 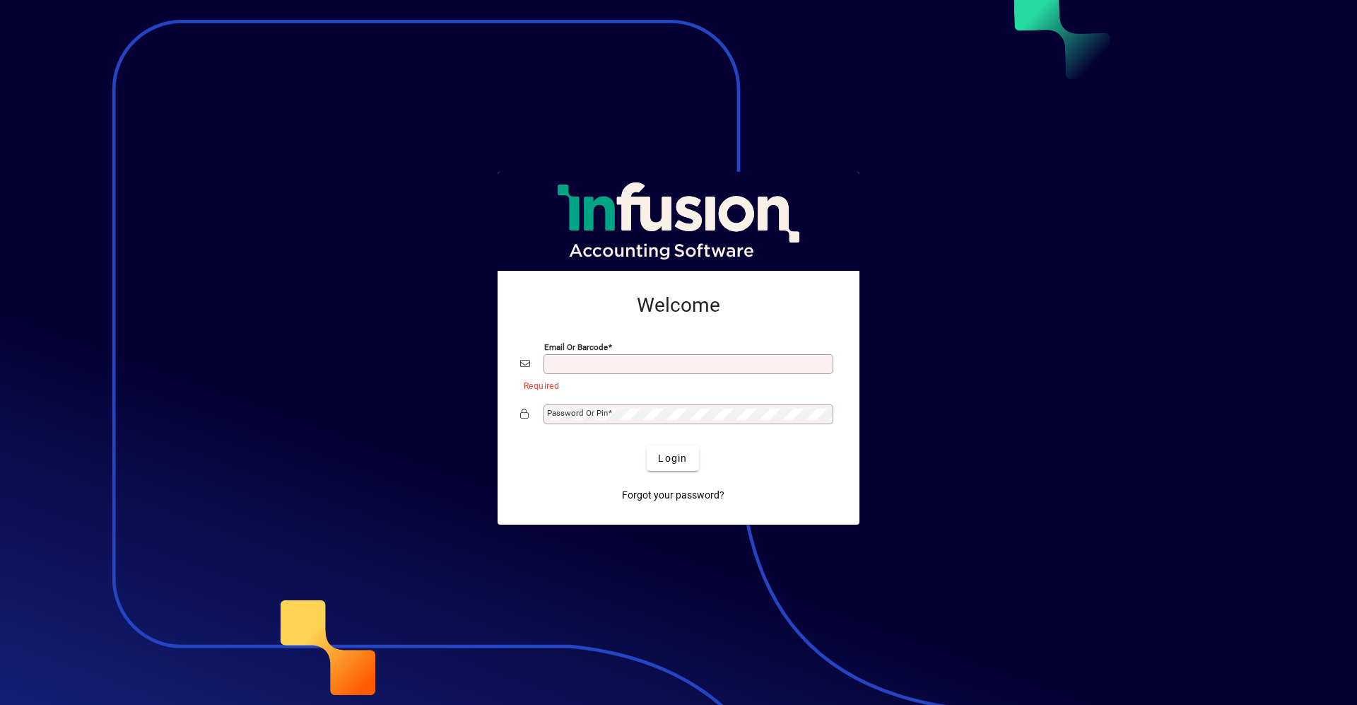 I want to click on mat-error: Required, so click(x=674, y=384).